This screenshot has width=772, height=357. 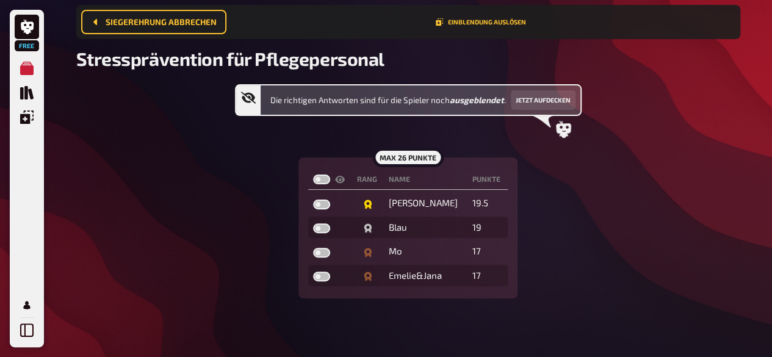 What do you see at coordinates (230, 59) in the screenshot?
I see `span: Stressprävention für Pflegepersonal` at bounding box center [230, 59].